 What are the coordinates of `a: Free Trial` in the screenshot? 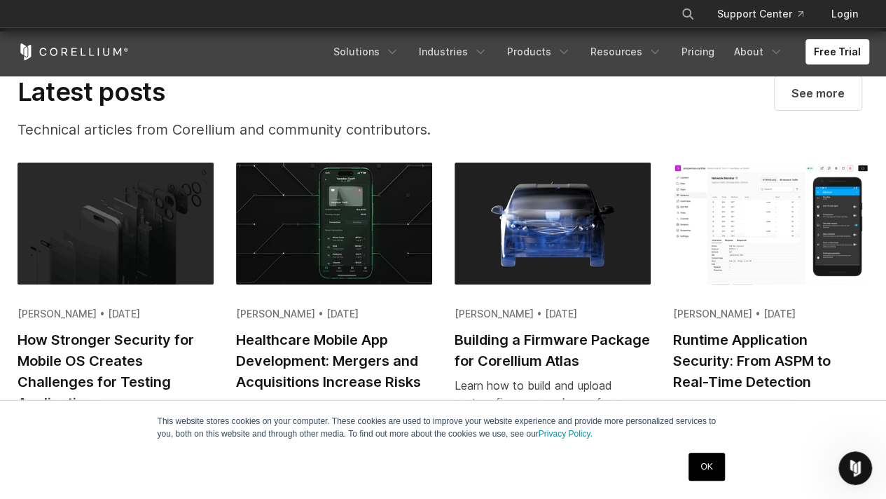 It's located at (837, 52).